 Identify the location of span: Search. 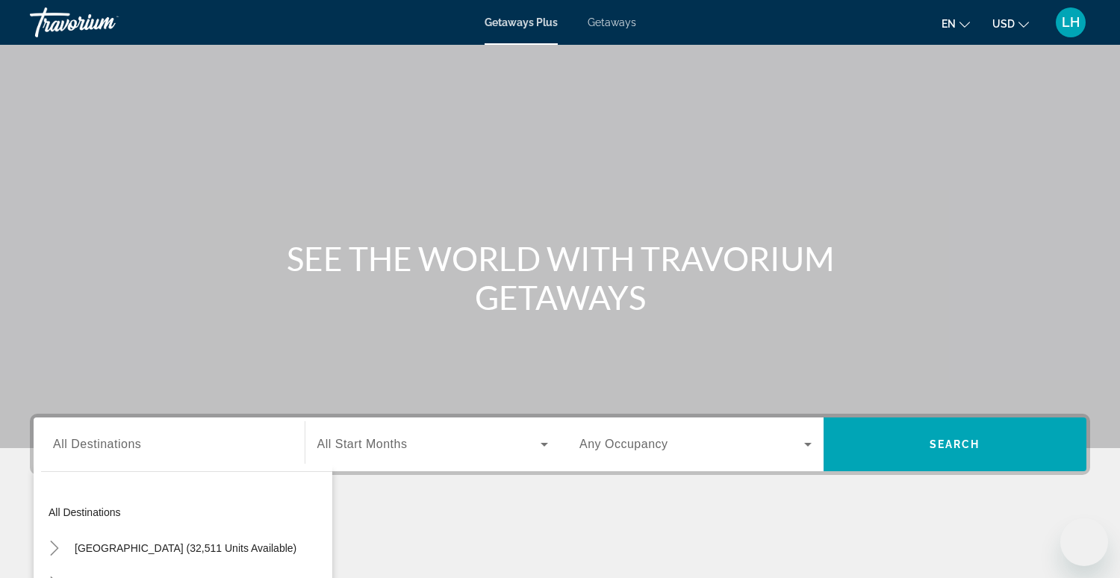
(955, 444).